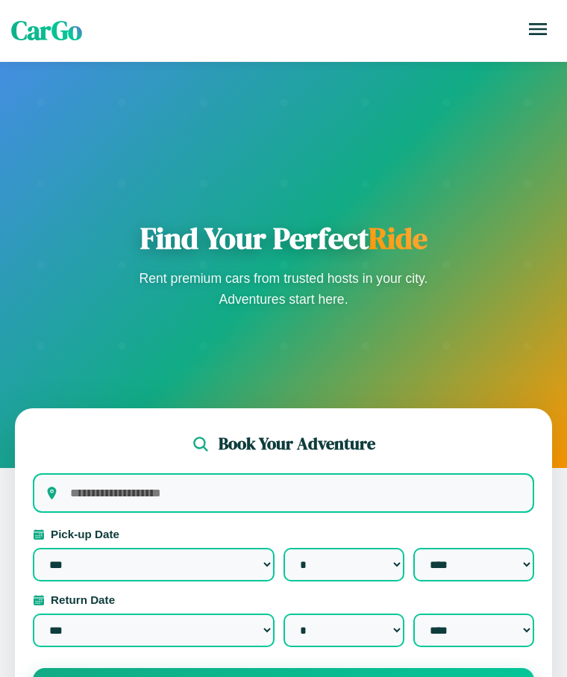 This screenshot has width=567, height=677. What do you see at coordinates (284, 534) in the screenshot?
I see `label: Pick-up Date` at bounding box center [284, 534].